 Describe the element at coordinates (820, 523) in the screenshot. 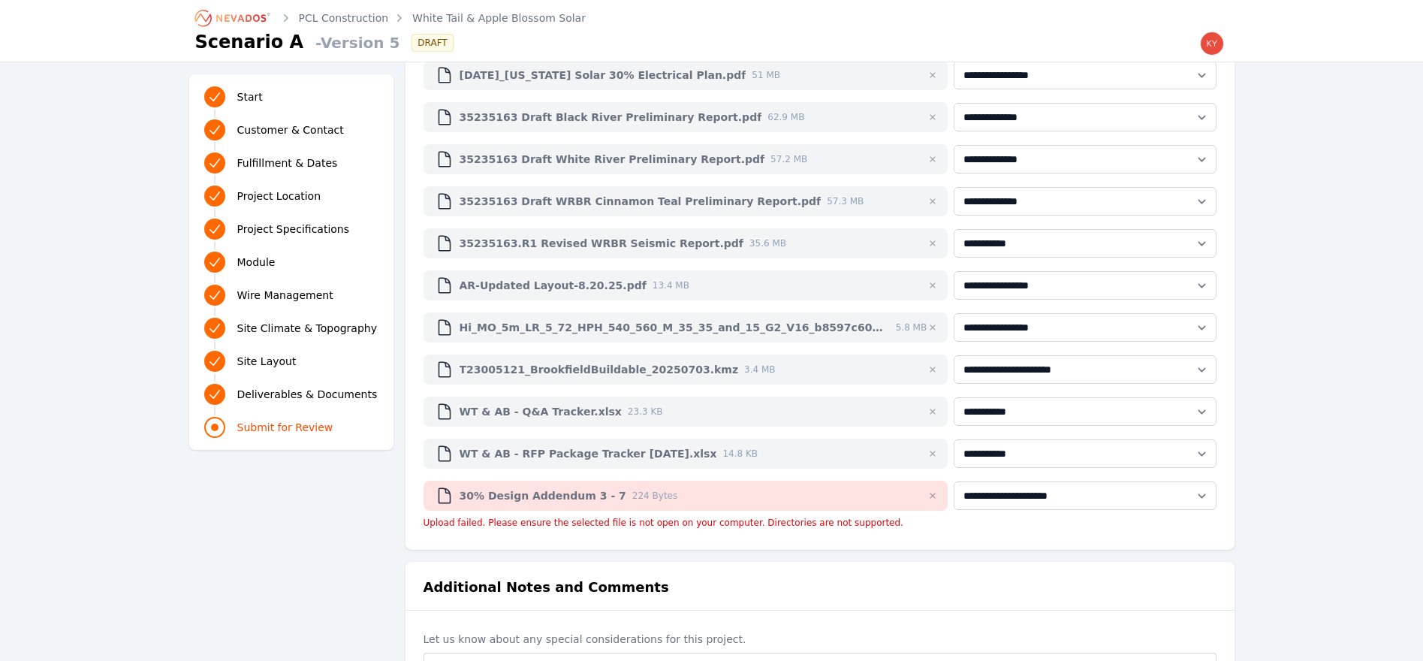

I see `div: Upload failed. Please ensure the selected file is not open on your computer. Directories are not ...` at that location.